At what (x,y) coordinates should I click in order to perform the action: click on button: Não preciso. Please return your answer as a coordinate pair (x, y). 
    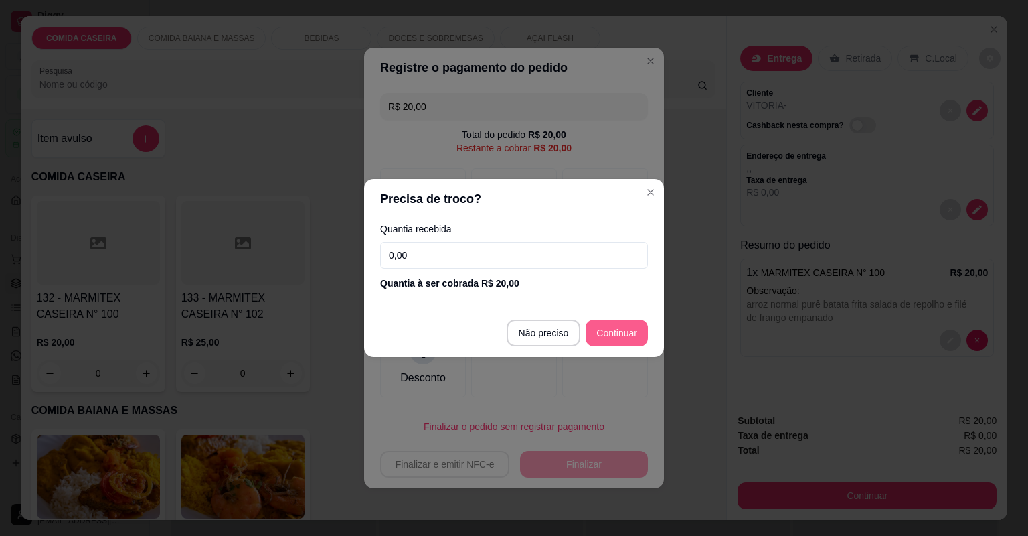
    Looking at the image, I should click on (544, 333).